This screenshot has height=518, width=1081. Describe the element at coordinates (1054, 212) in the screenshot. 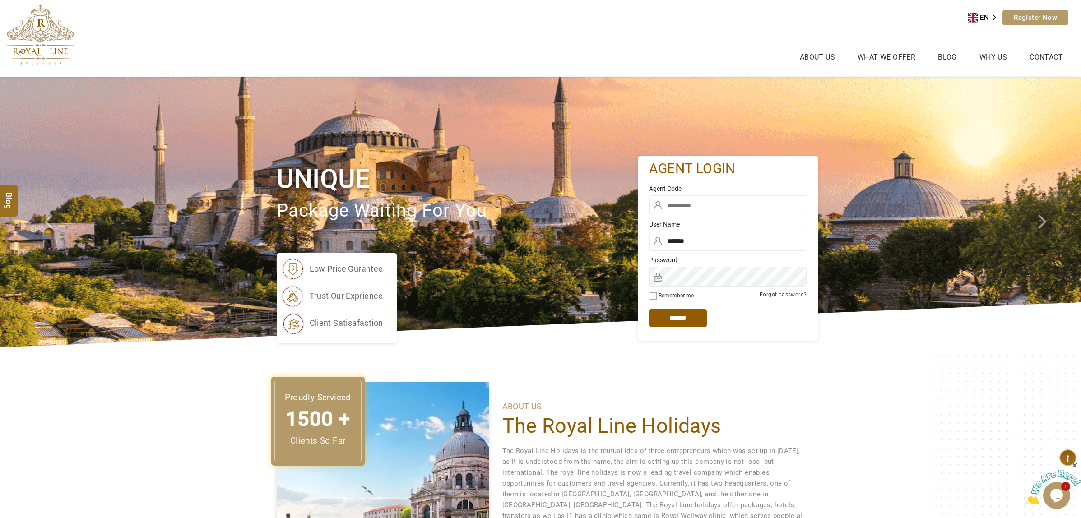

I see `a: Check next image` at that location.